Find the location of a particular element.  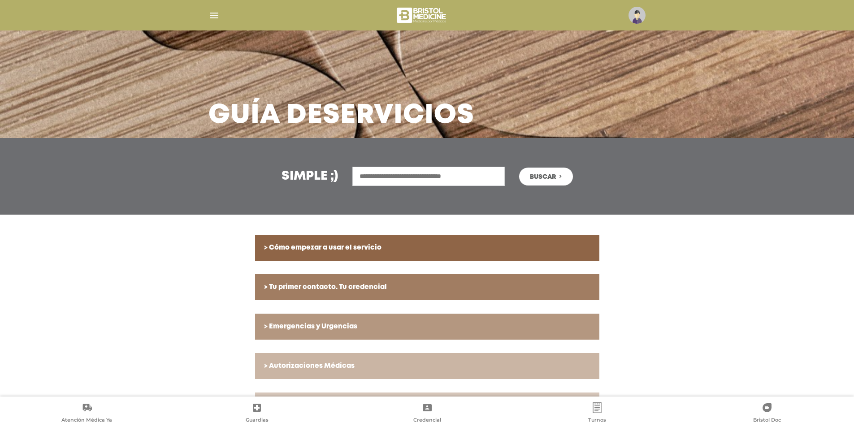

h3: Guía de Servicios is located at coordinates (341, 116).